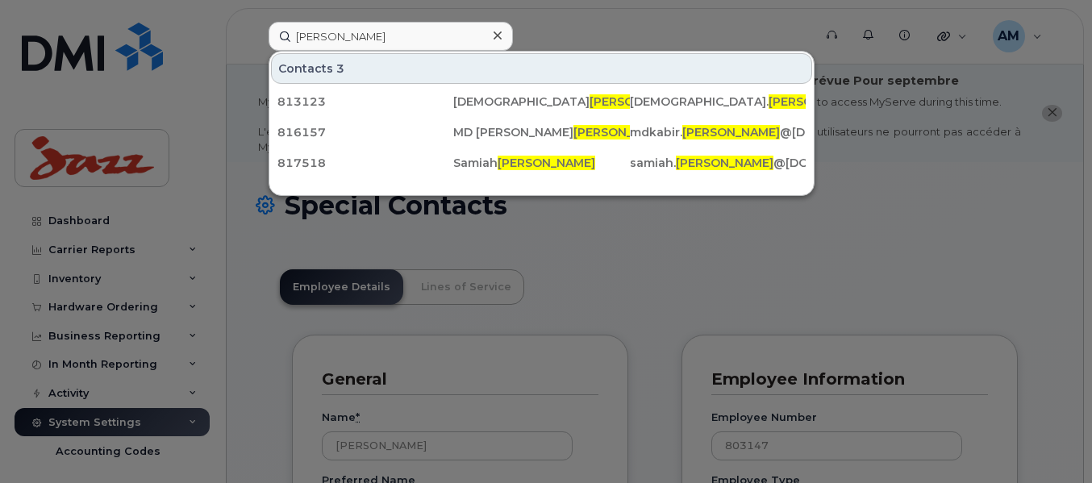  I want to click on span: 3, so click(340, 69).